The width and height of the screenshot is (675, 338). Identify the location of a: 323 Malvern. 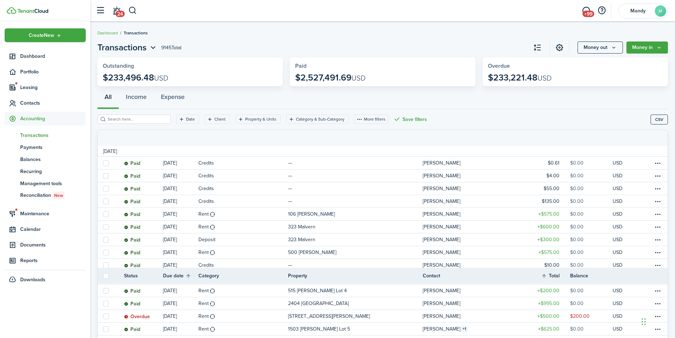
(355, 239).